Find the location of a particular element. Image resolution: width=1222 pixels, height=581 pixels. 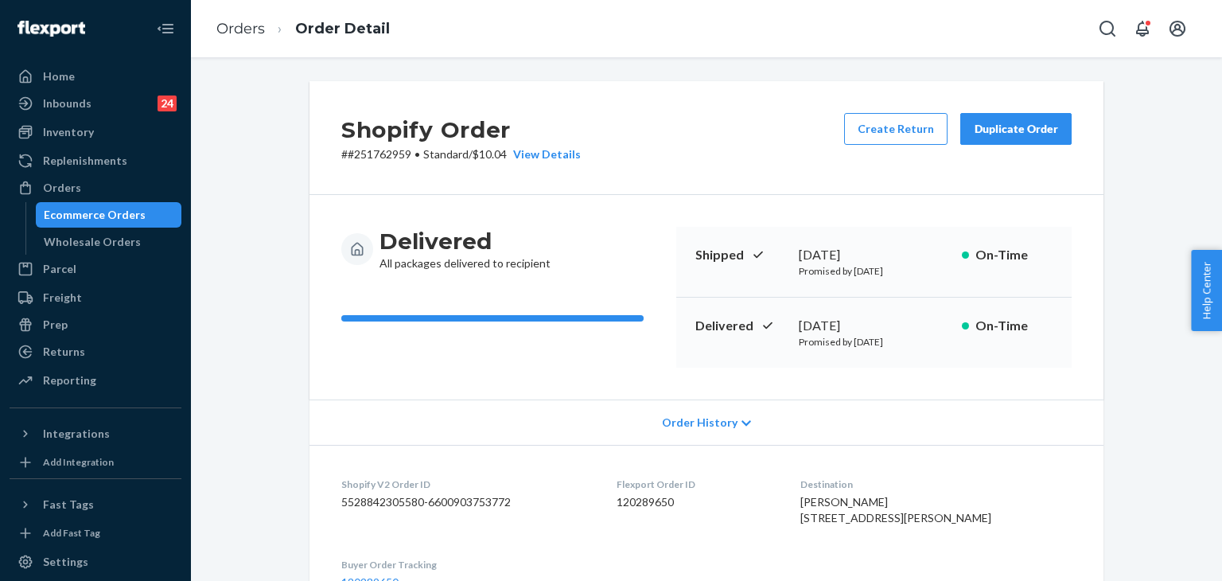

a: Freight is located at coordinates (95, 298).